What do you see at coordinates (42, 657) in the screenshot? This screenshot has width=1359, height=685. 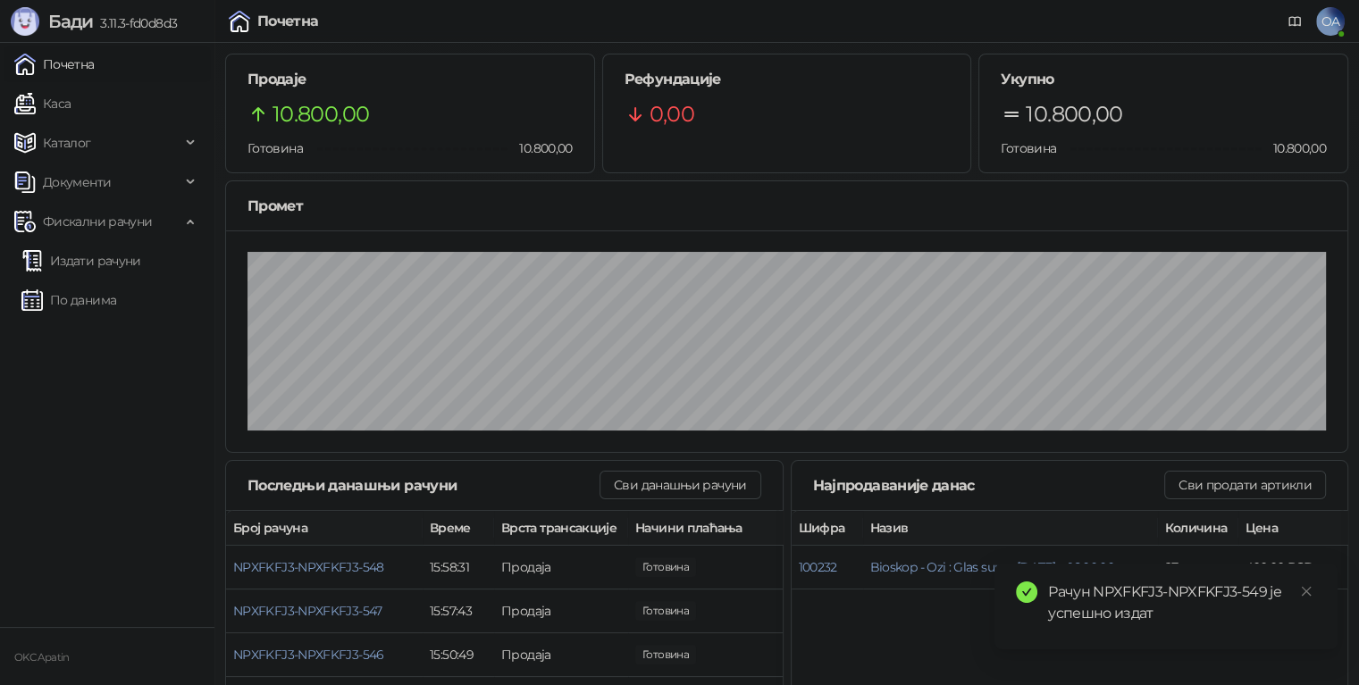 I see `small: OKC Apatin` at bounding box center [42, 657].